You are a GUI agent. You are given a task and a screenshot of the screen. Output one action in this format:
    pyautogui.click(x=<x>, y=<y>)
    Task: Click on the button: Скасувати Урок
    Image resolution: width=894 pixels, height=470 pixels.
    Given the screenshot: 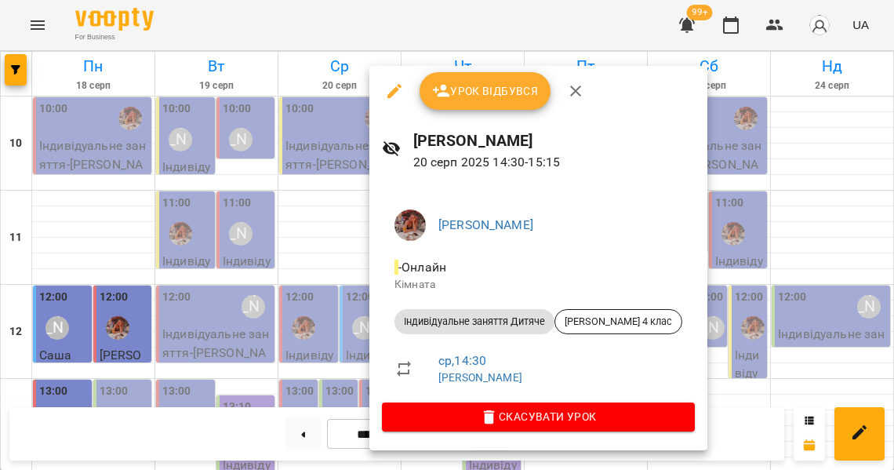 What is the action you would take?
    pyautogui.click(x=538, y=417)
    